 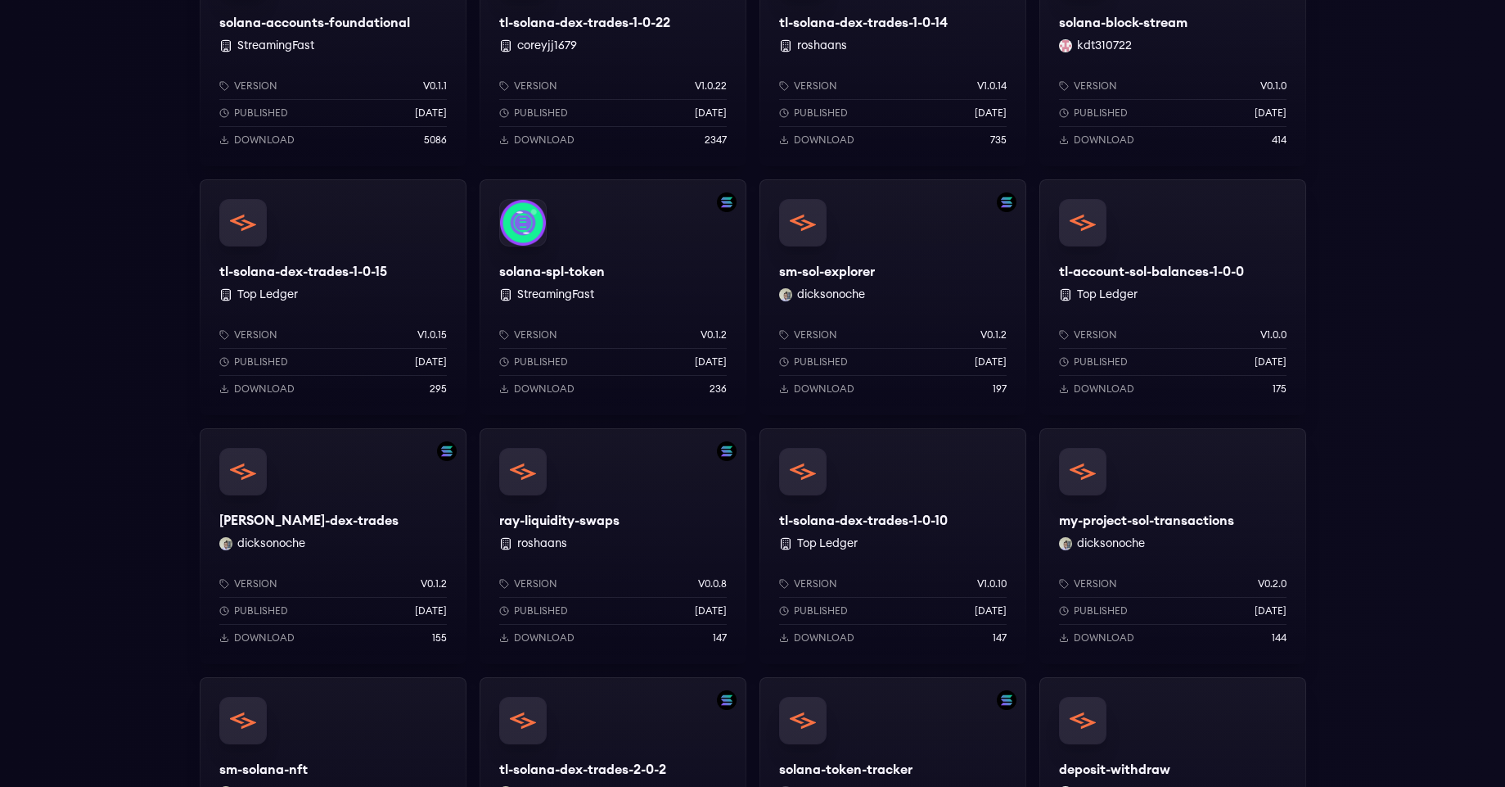 I want to click on p: 197, so click(x=999, y=389).